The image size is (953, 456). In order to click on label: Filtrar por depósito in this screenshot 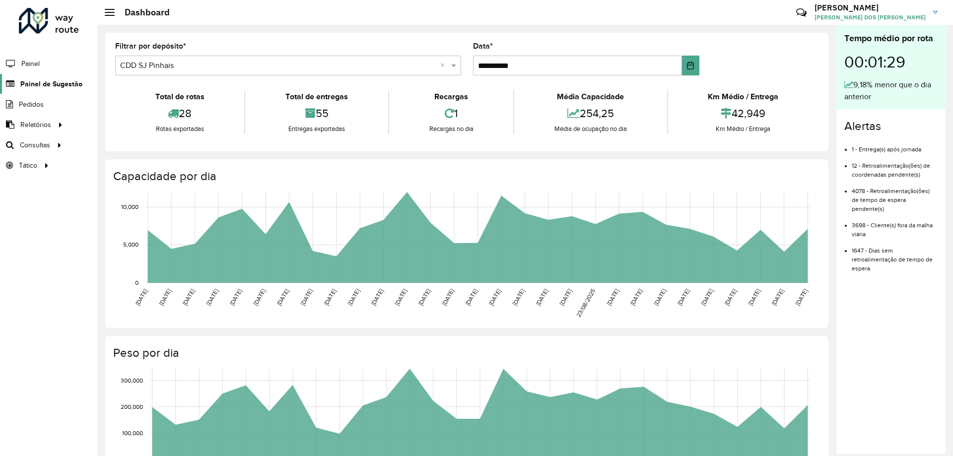, I will do `click(150, 46)`.